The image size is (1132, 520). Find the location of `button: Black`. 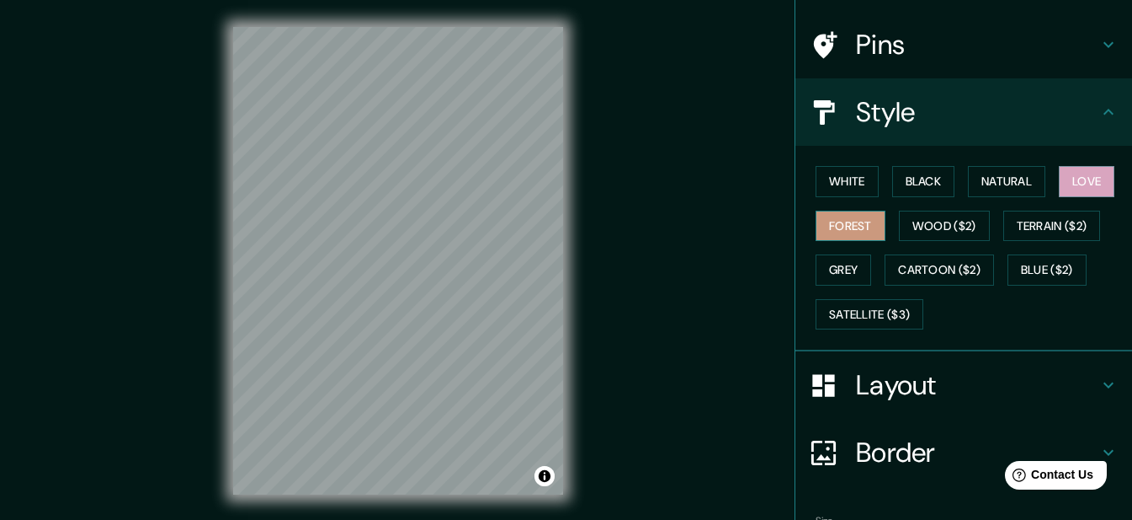

button: Black is located at coordinates (924, 181).